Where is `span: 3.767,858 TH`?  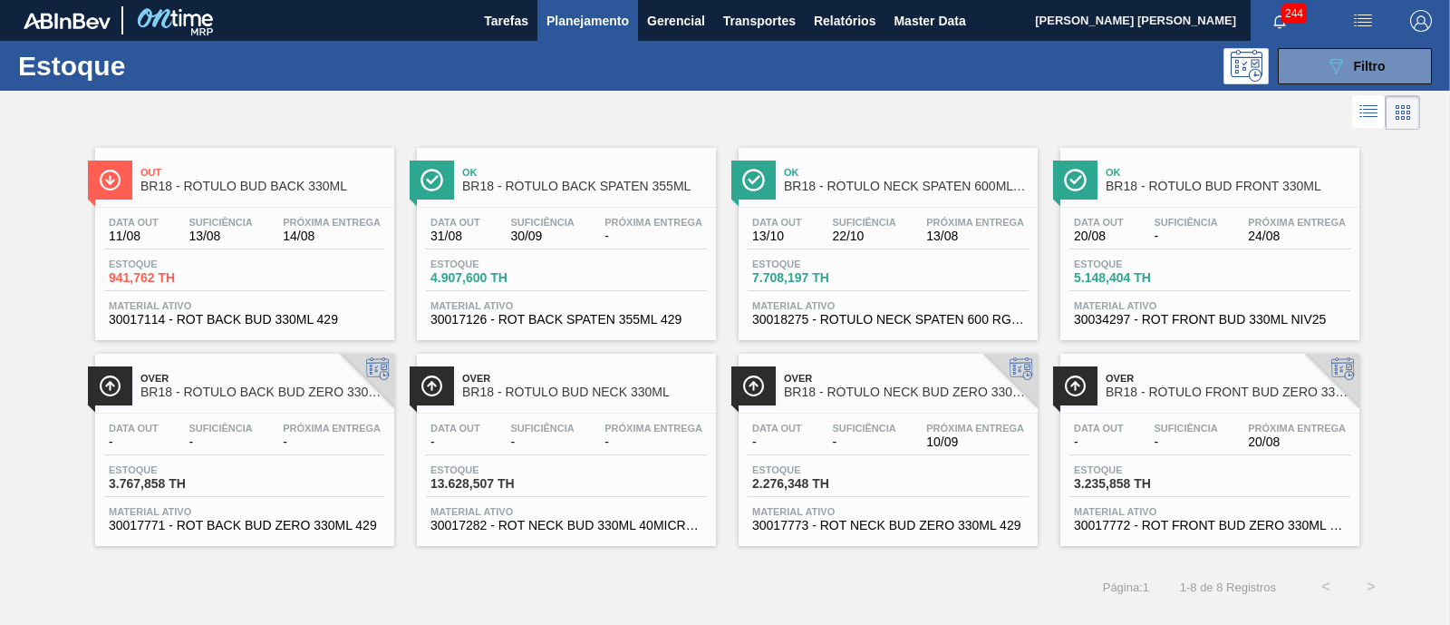
span: 3.767,858 TH is located at coordinates (172, 483).